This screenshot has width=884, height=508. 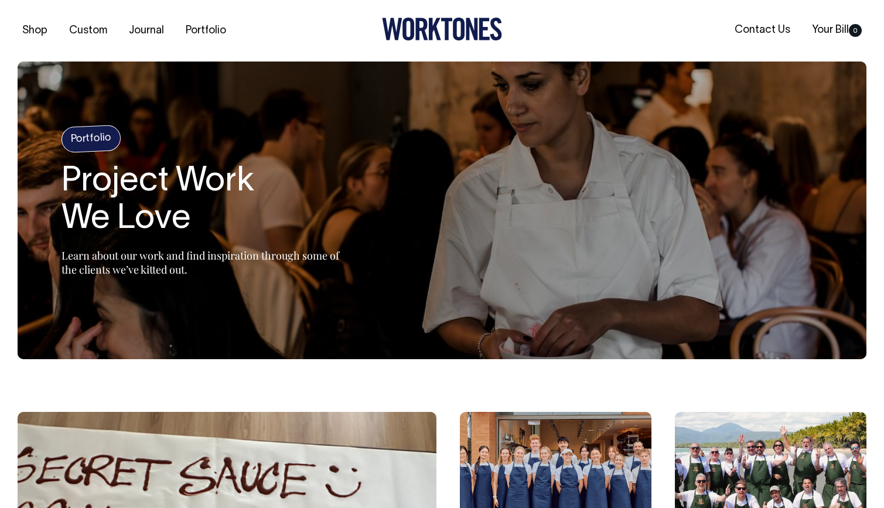 What do you see at coordinates (88, 30) in the screenshot?
I see `a: Custom` at bounding box center [88, 30].